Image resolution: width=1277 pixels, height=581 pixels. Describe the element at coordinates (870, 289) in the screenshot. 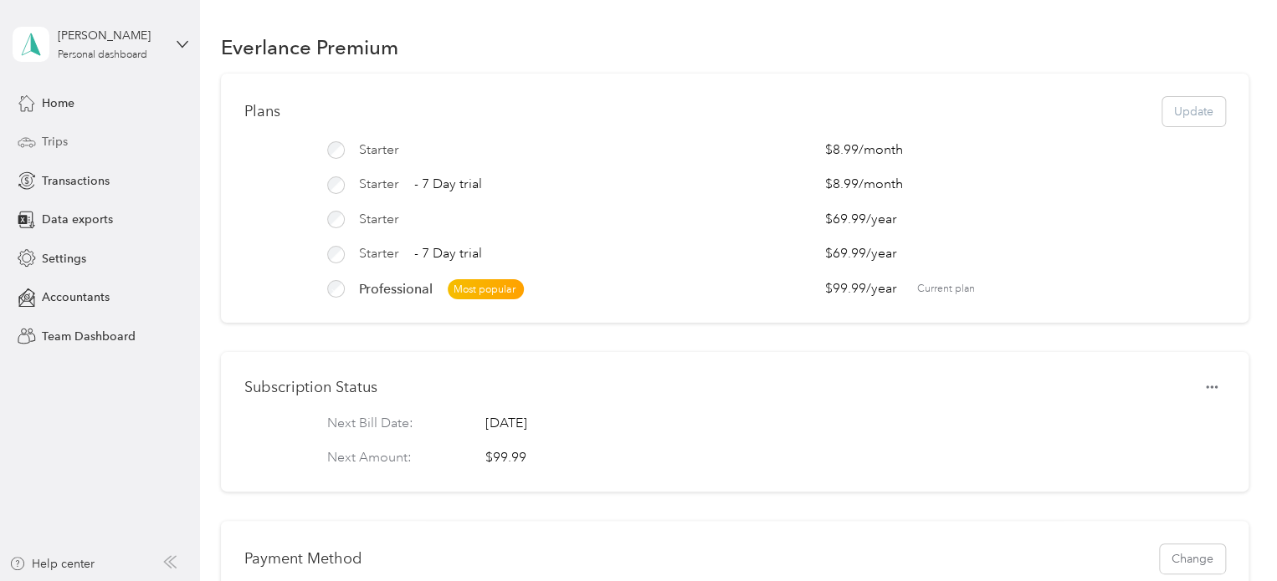

I see `span: $99.99 / year` at that location.